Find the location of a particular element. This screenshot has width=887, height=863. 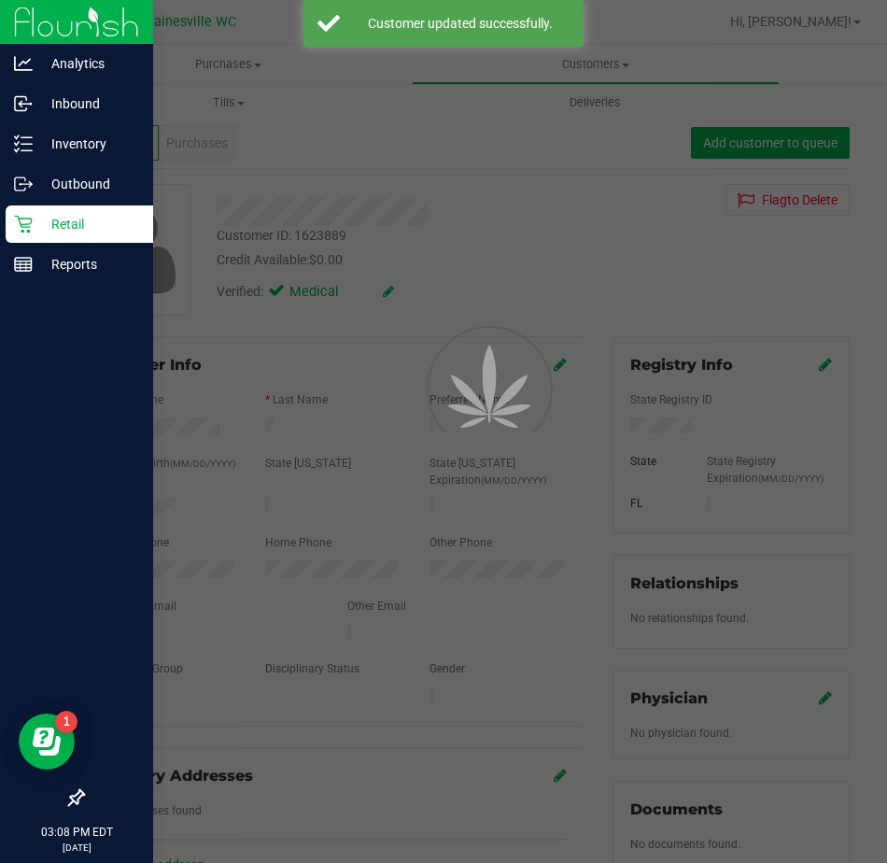

p: Retail is located at coordinates (89, 224).